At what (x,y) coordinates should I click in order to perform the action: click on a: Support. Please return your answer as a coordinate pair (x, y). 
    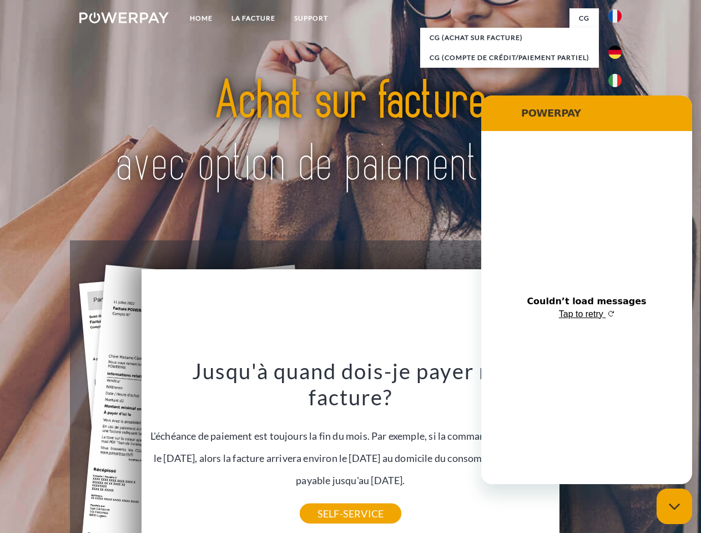
    Looking at the image, I should click on (311, 18).